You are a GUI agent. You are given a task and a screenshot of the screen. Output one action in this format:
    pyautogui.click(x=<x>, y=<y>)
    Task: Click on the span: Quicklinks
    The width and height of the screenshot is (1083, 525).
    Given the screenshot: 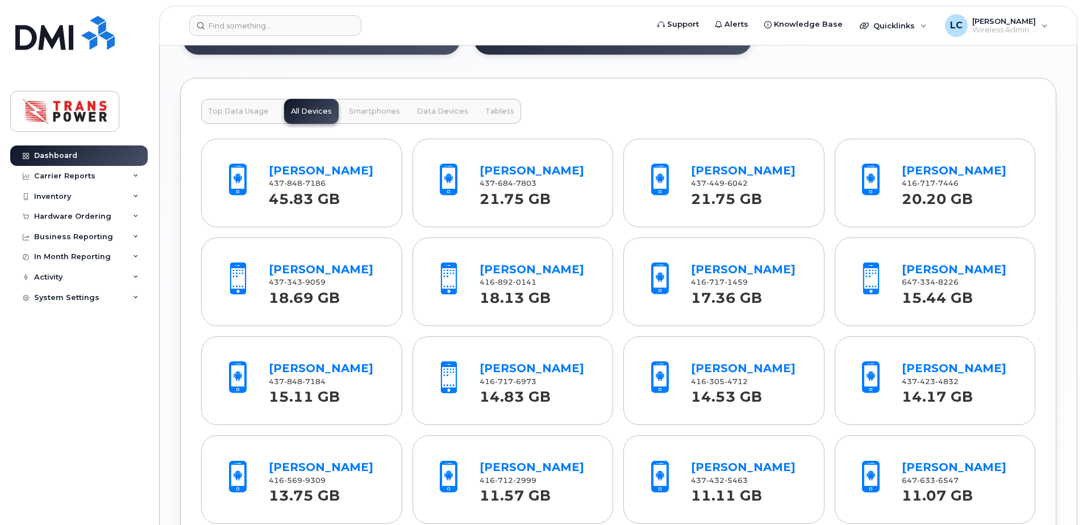 What is the action you would take?
    pyautogui.click(x=894, y=26)
    